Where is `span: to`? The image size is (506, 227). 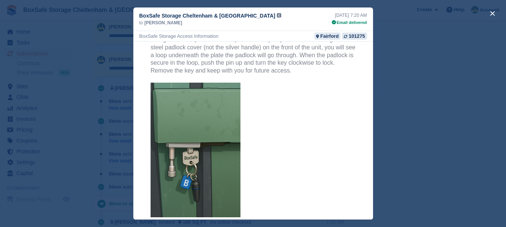 span: to is located at coordinates (141, 23).